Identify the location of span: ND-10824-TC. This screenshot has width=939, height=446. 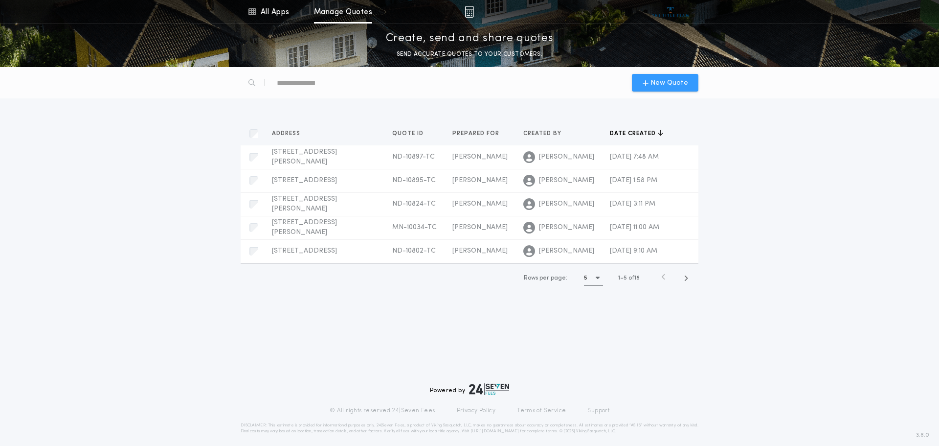
(414, 204).